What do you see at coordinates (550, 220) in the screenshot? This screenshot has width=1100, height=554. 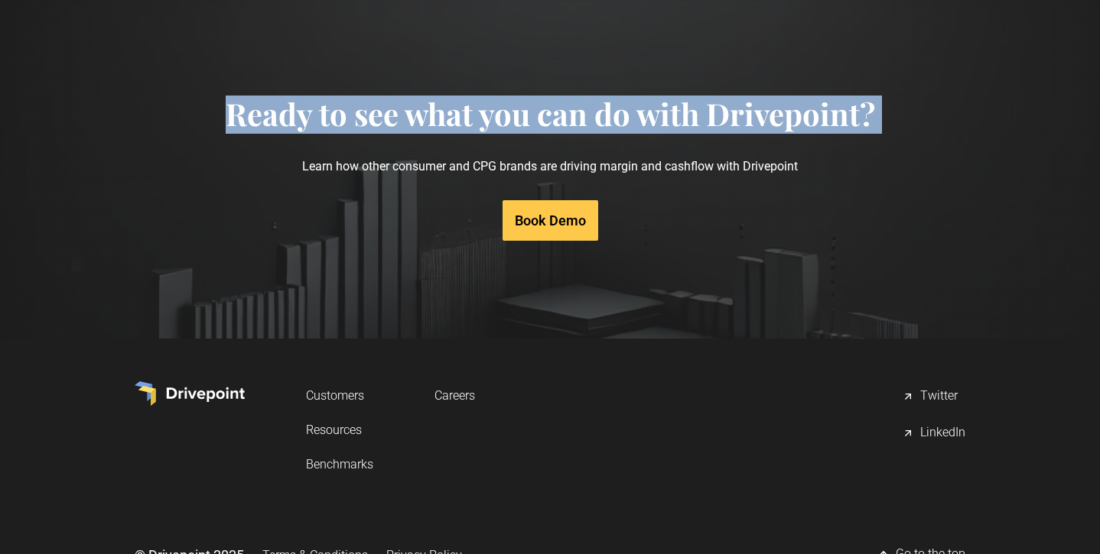 I see `a: Book Demo` at bounding box center [550, 220].